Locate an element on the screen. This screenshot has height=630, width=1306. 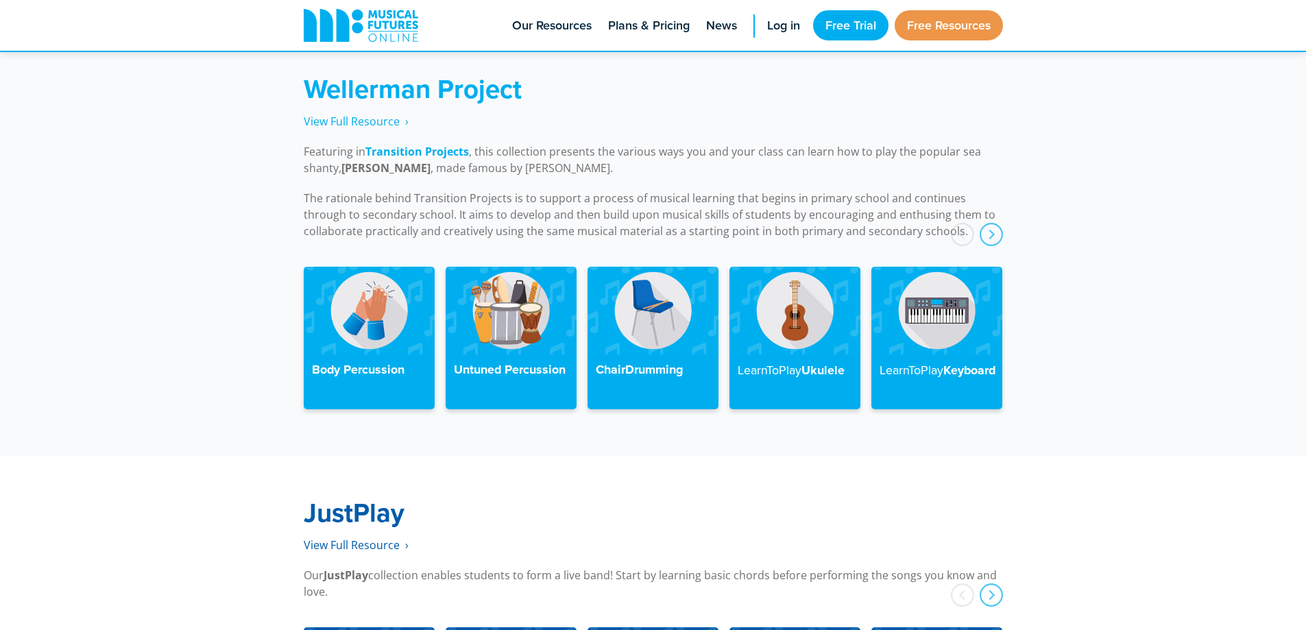
span: Log in is located at coordinates (784, 25).